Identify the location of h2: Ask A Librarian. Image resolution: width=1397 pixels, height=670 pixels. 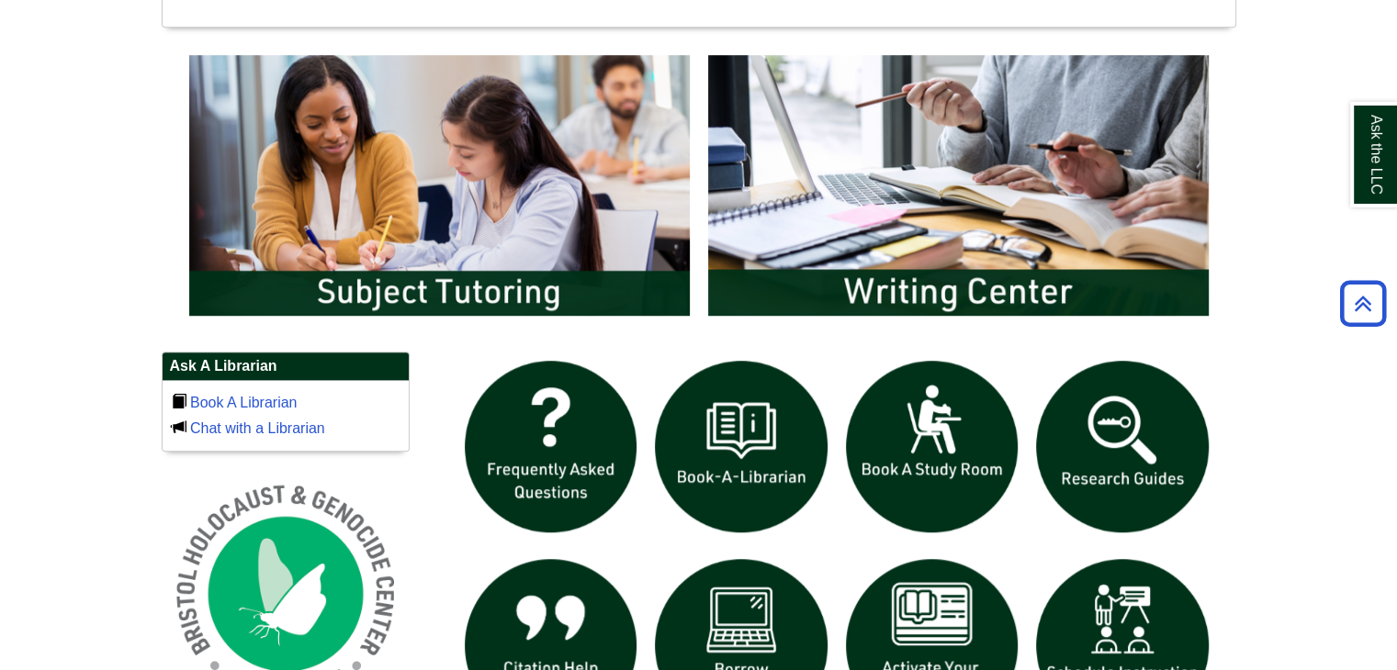
(286, 366).